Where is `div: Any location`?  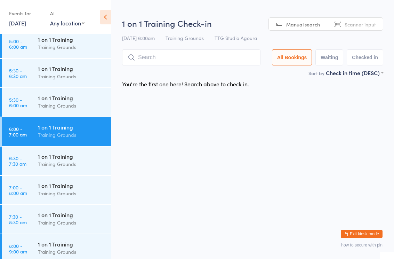
div: Any location is located at coordinates (67, 23).